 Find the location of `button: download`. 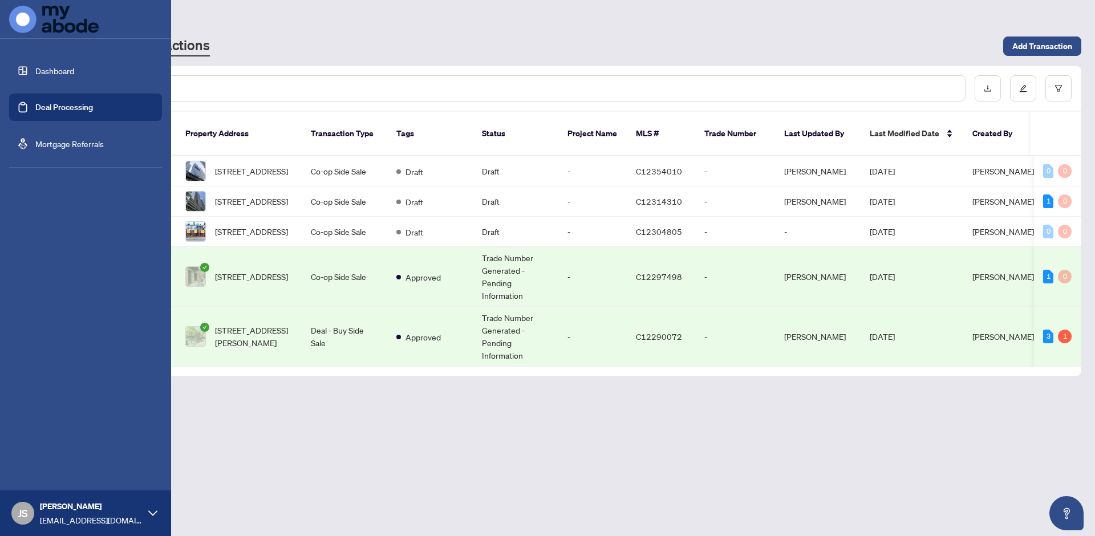

button: download is located at coordinates (988, 88).